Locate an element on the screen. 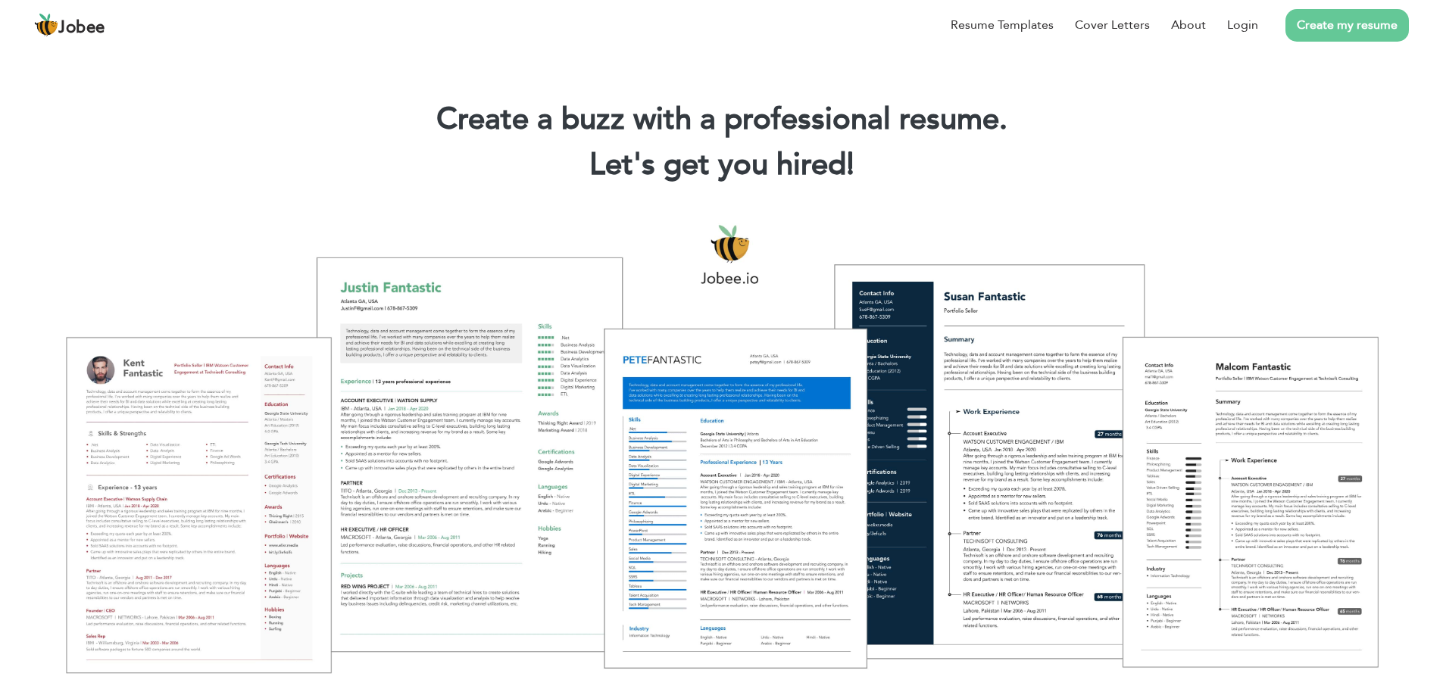 The width and height of the screenshot is (1443, 689). a: Create my resume is located at coordinates (1347, 25).